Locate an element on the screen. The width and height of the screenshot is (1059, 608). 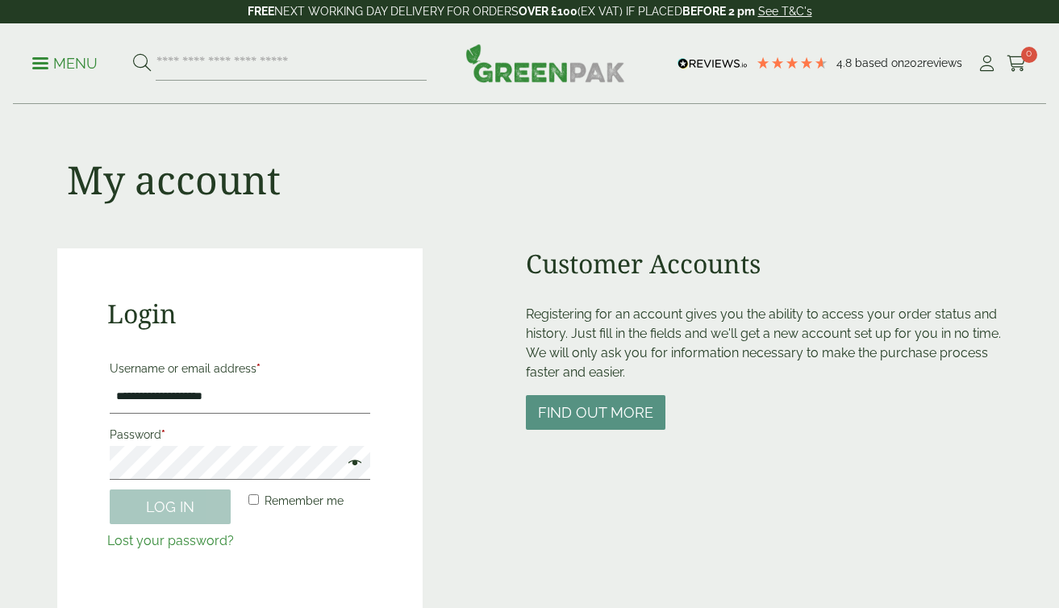
strong: BEFORE 2 pm is located at coordinates (719, 11).